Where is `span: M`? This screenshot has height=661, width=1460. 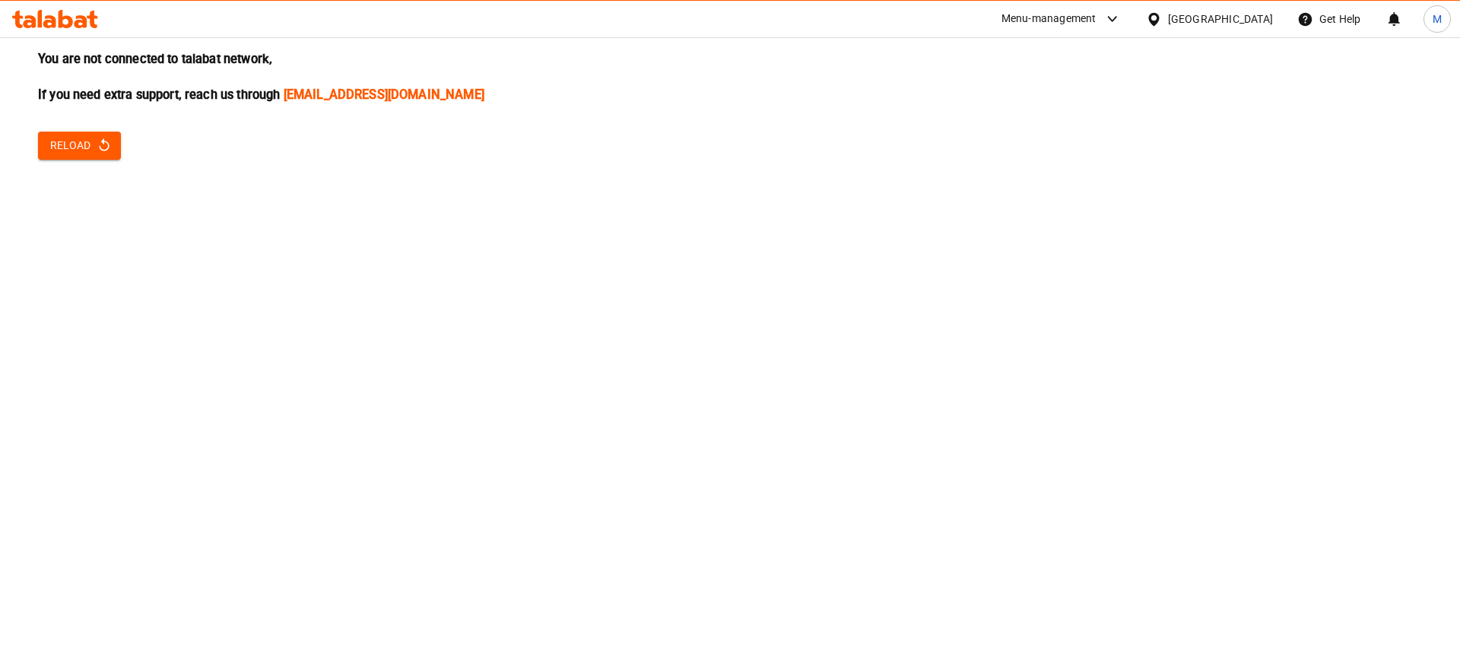 span: M is located at coordinates (1437, 19).